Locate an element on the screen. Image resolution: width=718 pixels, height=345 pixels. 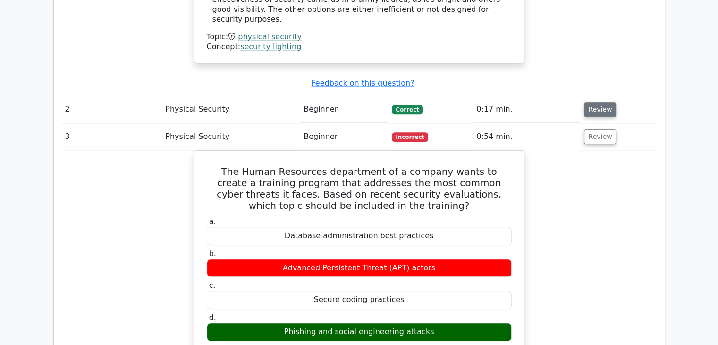
td: 3 is located at coordinates (111, 136).